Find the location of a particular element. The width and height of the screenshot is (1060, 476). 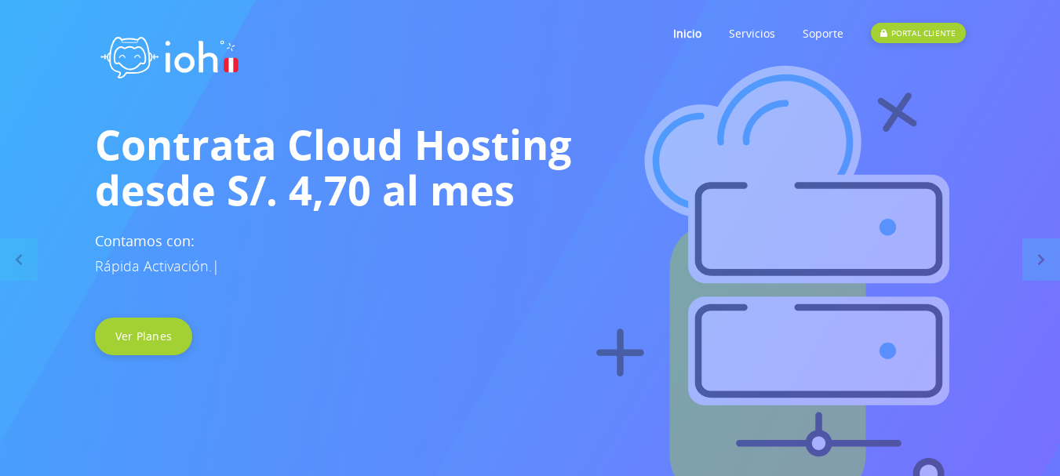

span: Rápida Activación. is located at coordinates (153, 266).